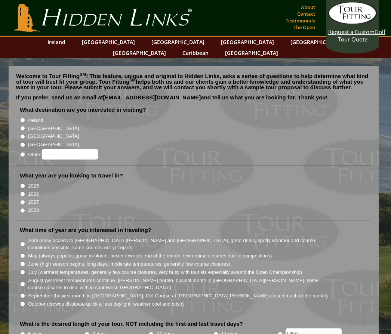  Describe the element at coordinates (71, 176) in the screenshot. I see `label: What year are you looking to travel in?` at that location.